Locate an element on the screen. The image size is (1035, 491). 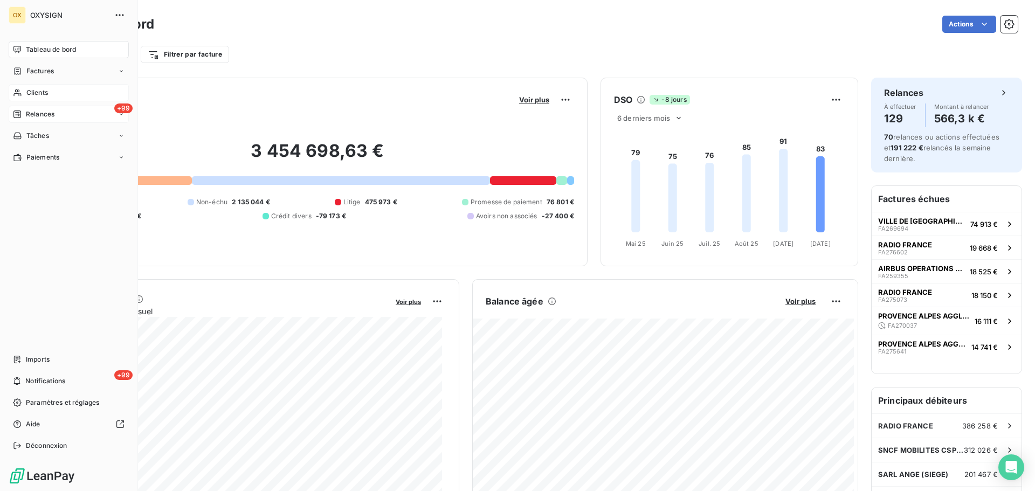
span: FA259355 is located at coordinates (894, 276).